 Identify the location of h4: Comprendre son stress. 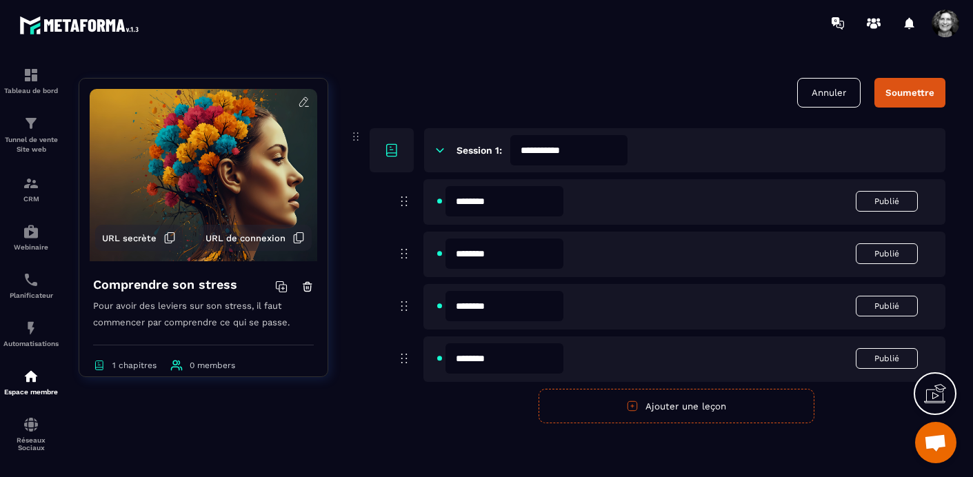
(165, 285).